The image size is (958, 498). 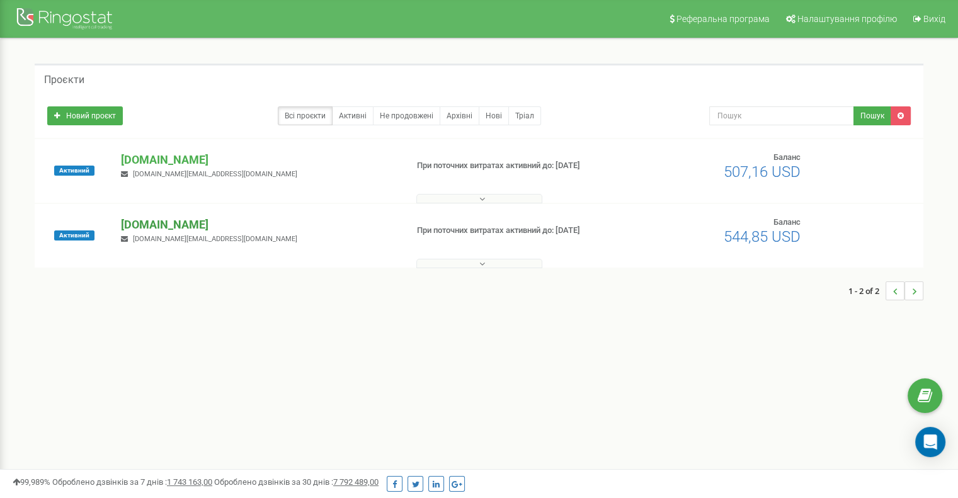 I want to click on u: 7 792 489,00, so click(x=356, y=482).